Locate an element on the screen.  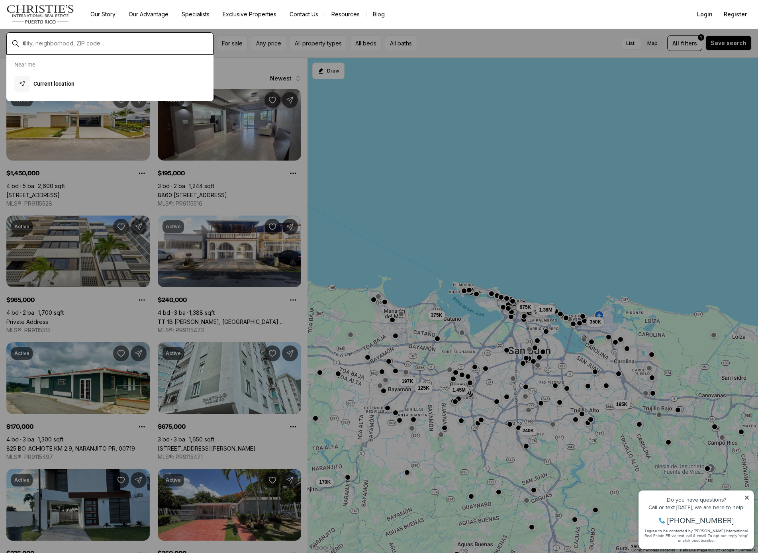
img: logo is located at coordinates (40, 14).